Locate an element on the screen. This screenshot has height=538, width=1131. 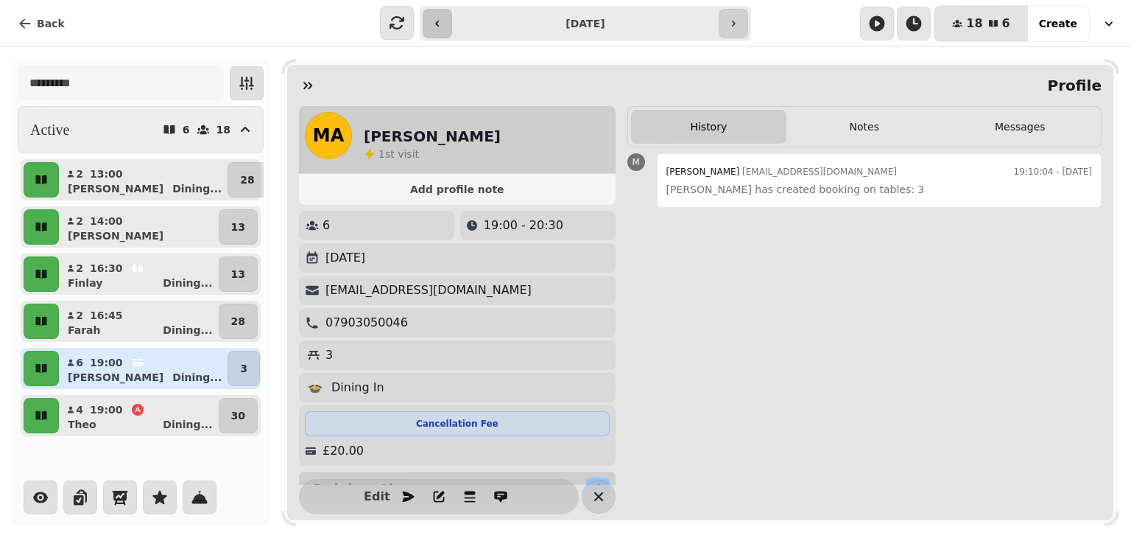
span: Create is located at coordinates (1058, 24).